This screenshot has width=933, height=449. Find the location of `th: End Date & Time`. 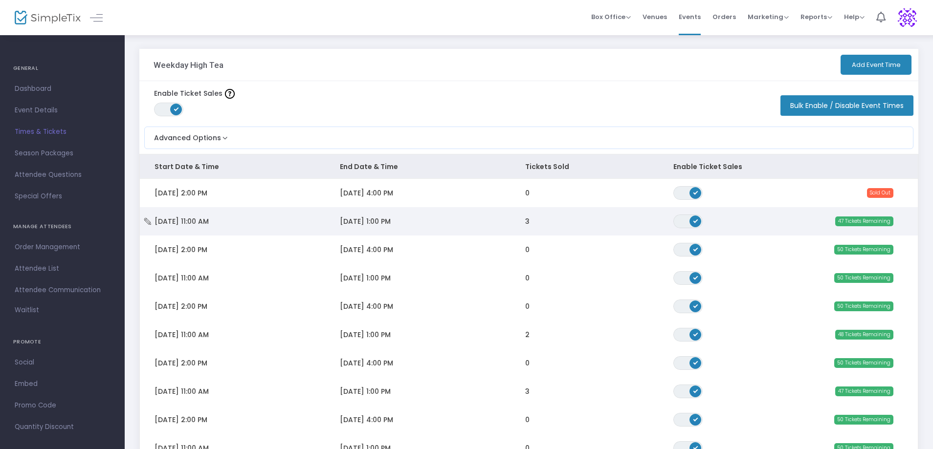

th: End Date & Time is located at coordinates (418, 167).